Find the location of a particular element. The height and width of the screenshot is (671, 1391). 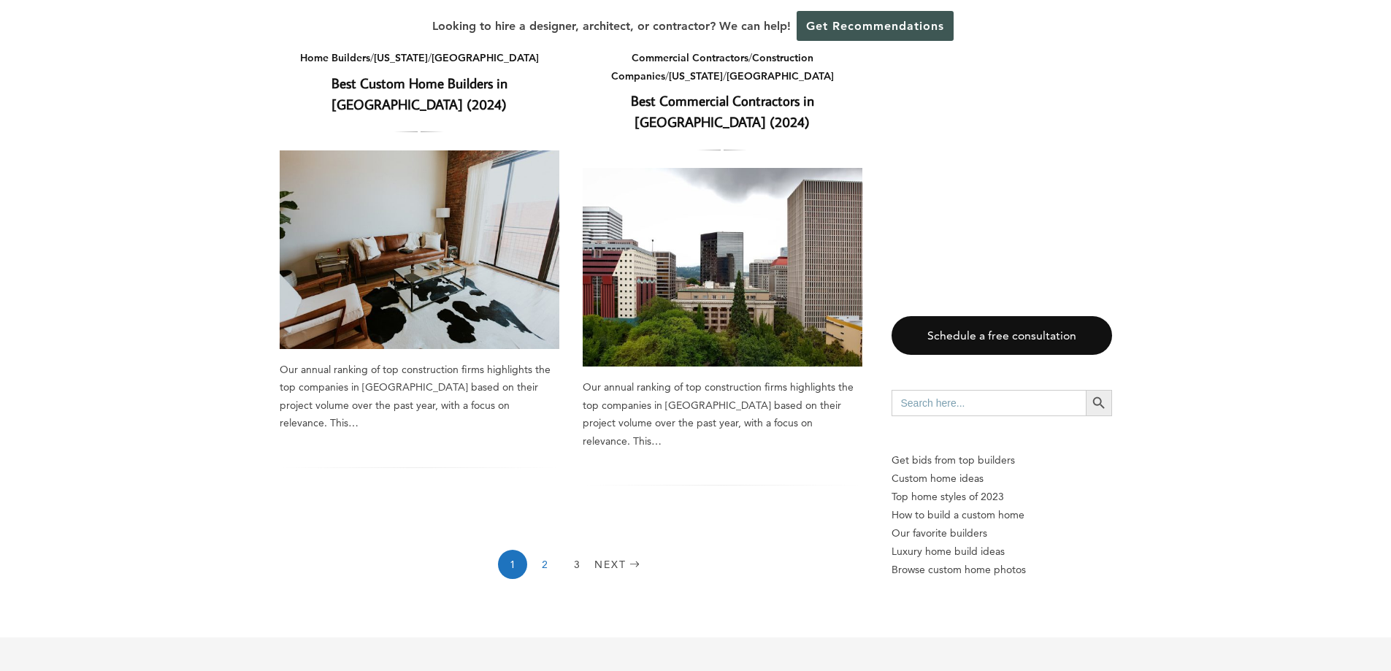

p: Top home styles of 2023 is located at coordinates (1002, 497).